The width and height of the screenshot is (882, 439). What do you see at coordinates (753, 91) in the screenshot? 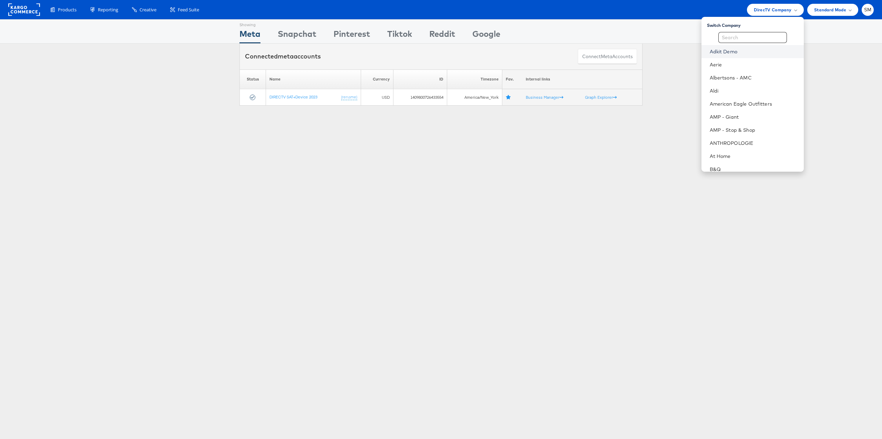
I see `a: Aldi` at bounding box center [753, 91].